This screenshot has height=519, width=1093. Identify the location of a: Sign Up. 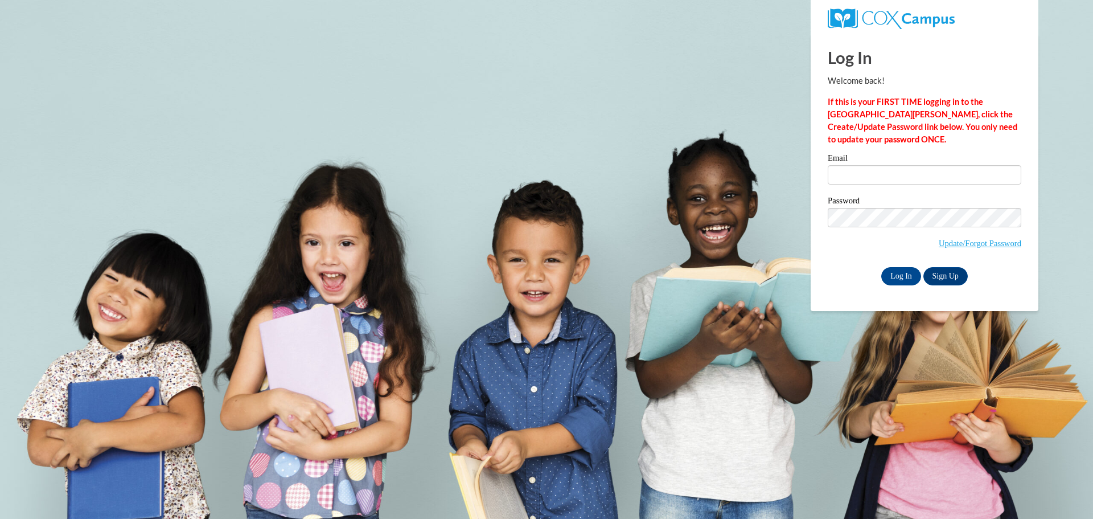
(946, 276).